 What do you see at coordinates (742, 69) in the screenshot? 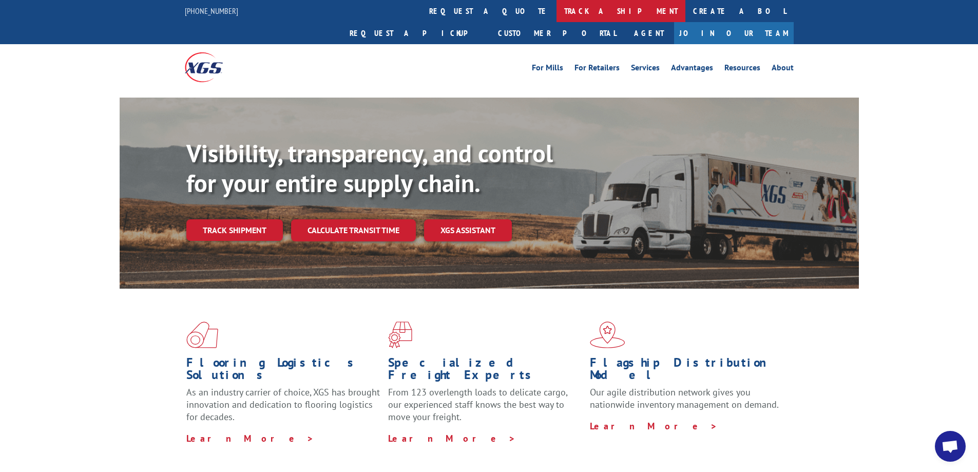
I see `a: Resources` at bounding box center [742, 69].